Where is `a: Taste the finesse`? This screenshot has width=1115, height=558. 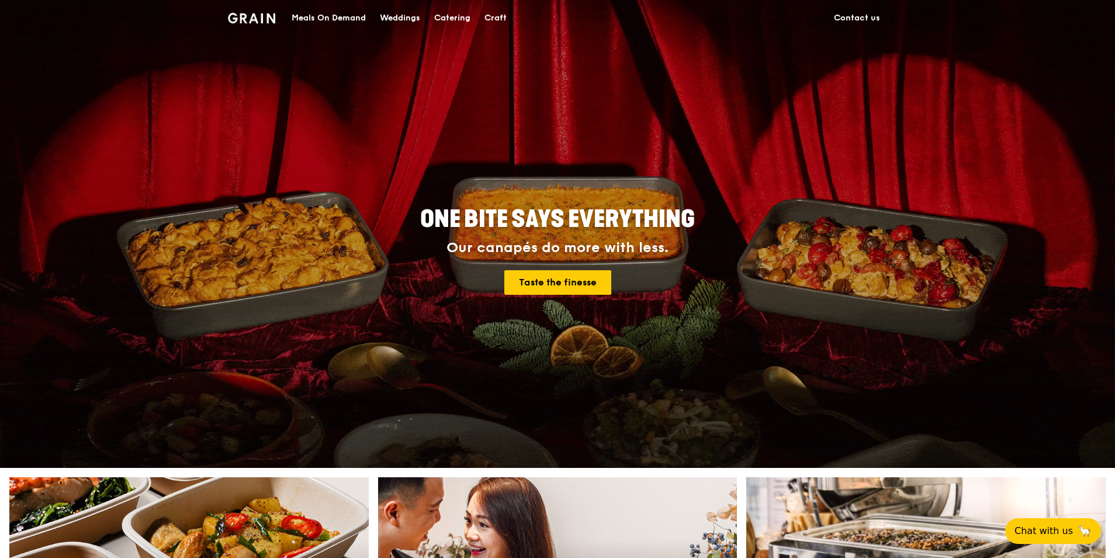 a: Taste the finesse is located at coordinates (558, 282).